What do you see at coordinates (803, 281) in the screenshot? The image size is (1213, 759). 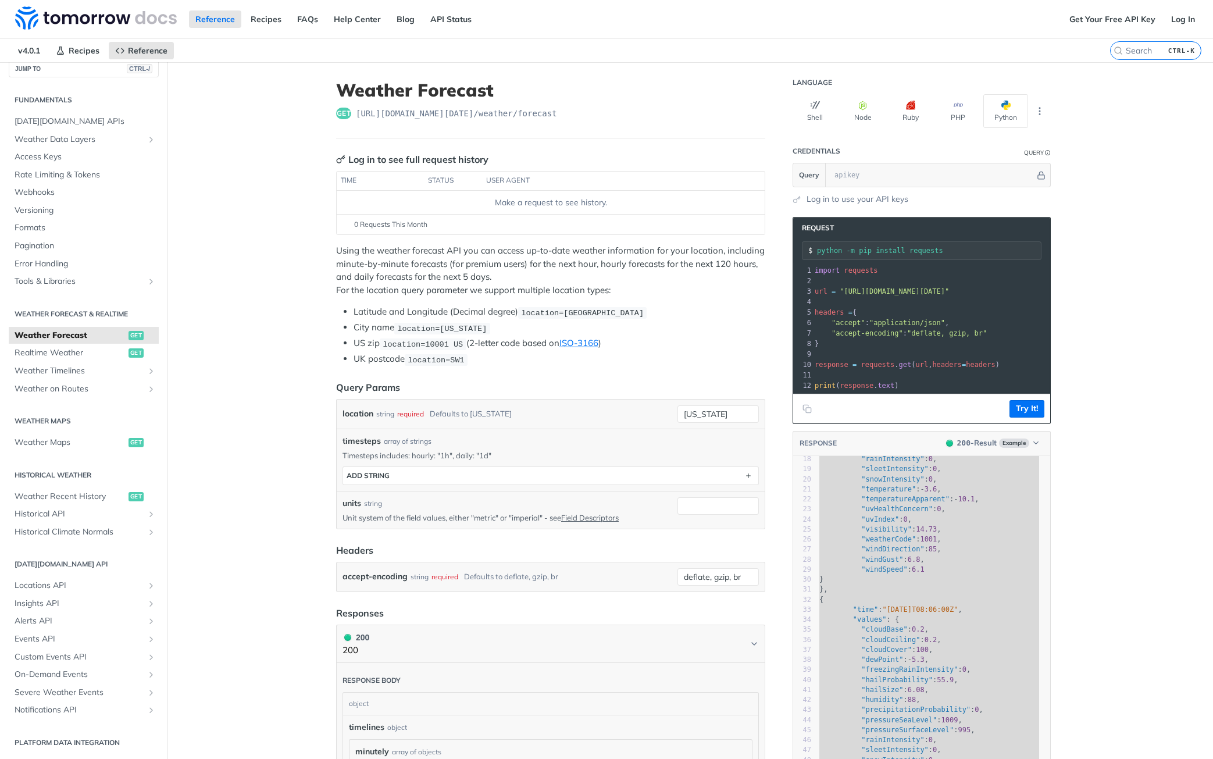 I see `div: 2` at bounding box center [803, 281].